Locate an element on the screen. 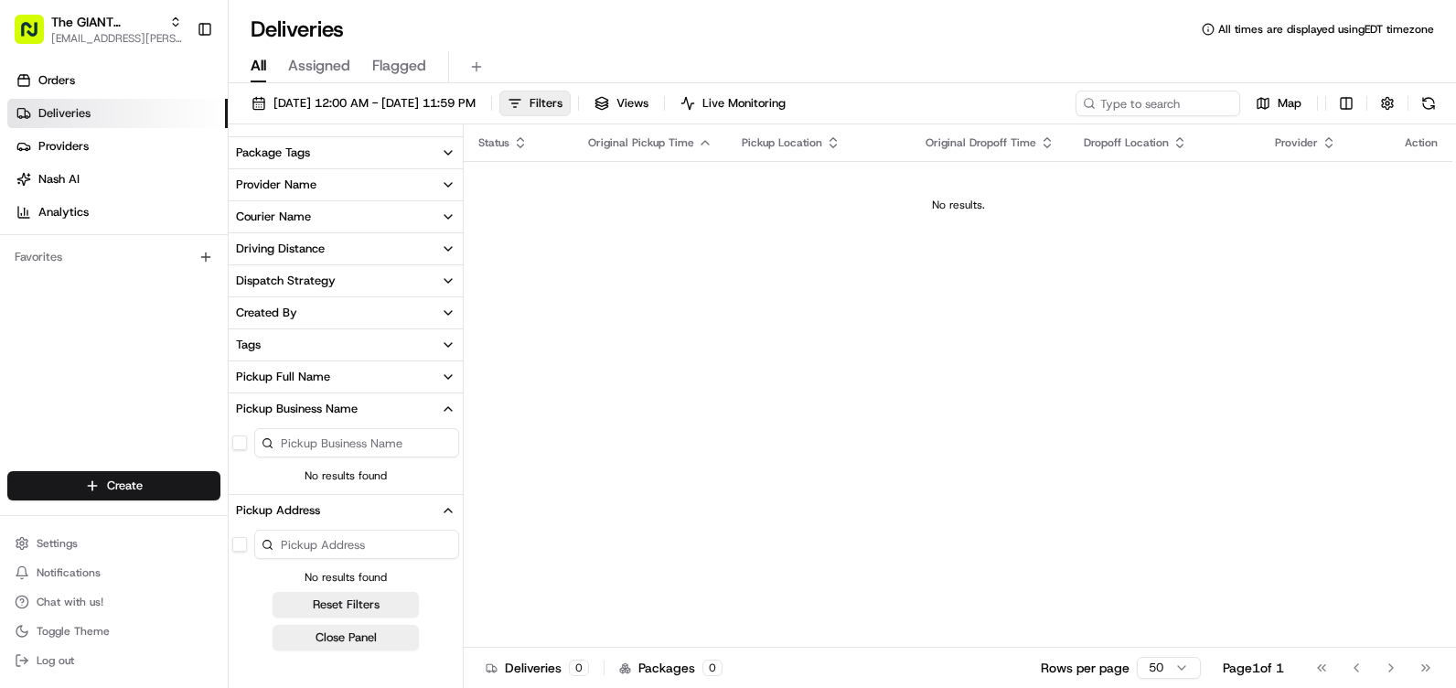 The width and height of the screenshot is (1456, 688). button: Views is located at coordinates (621, 103).